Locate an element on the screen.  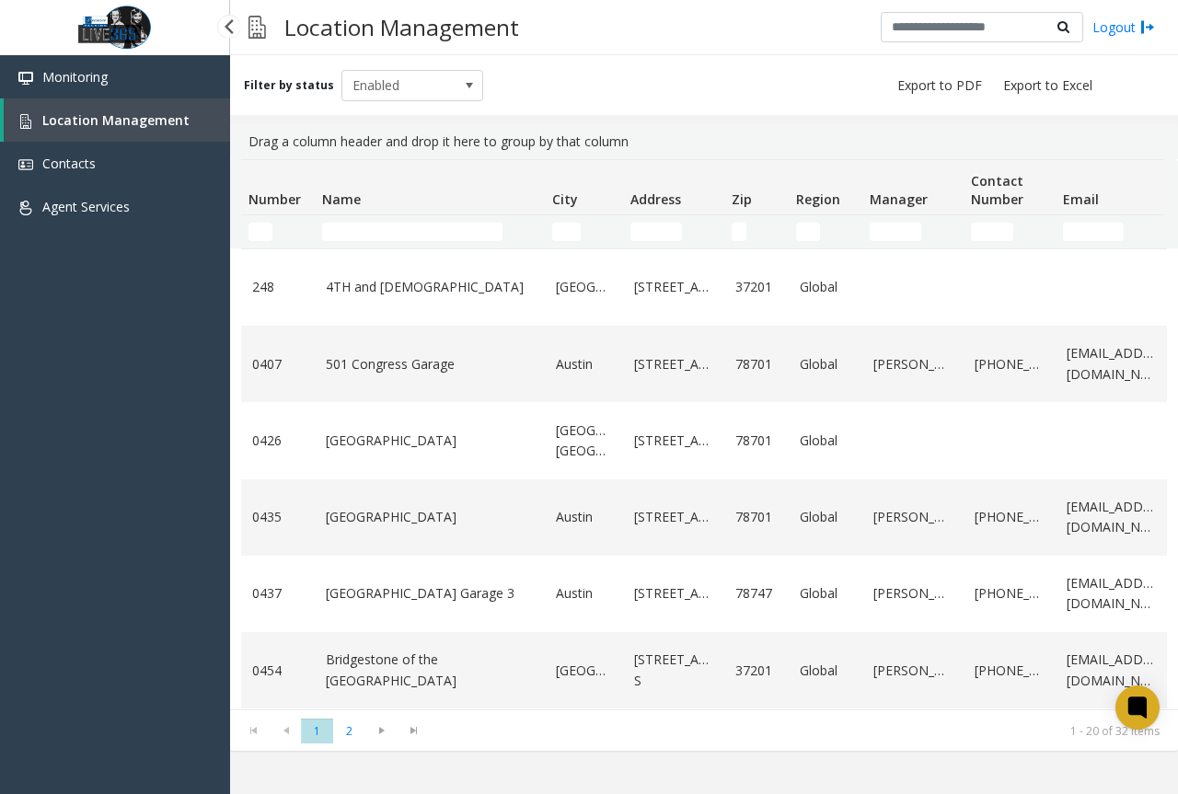
span: Export to Excel is located at coordinates (1048, 86).